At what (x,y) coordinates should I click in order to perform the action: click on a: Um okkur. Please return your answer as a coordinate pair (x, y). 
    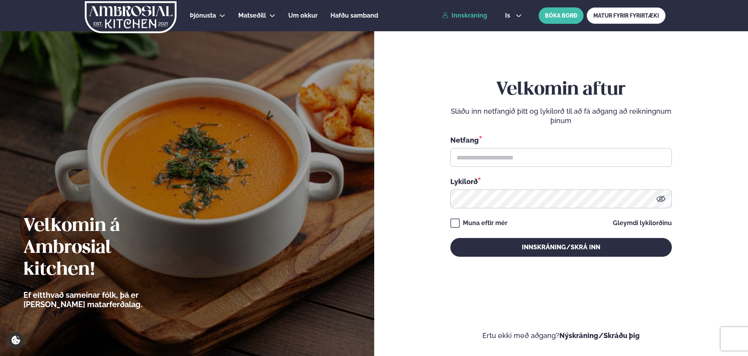
    Looking at the image, I should click on (303, 16).